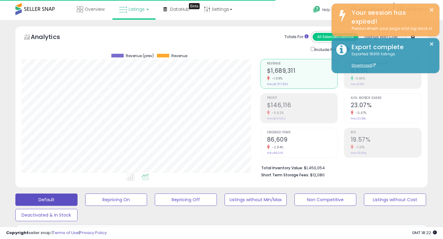 The image size is (443, 239). Describe the element at coordinates (381, 37) in the screenshot. I see `button: Listings With Cost` at that location.